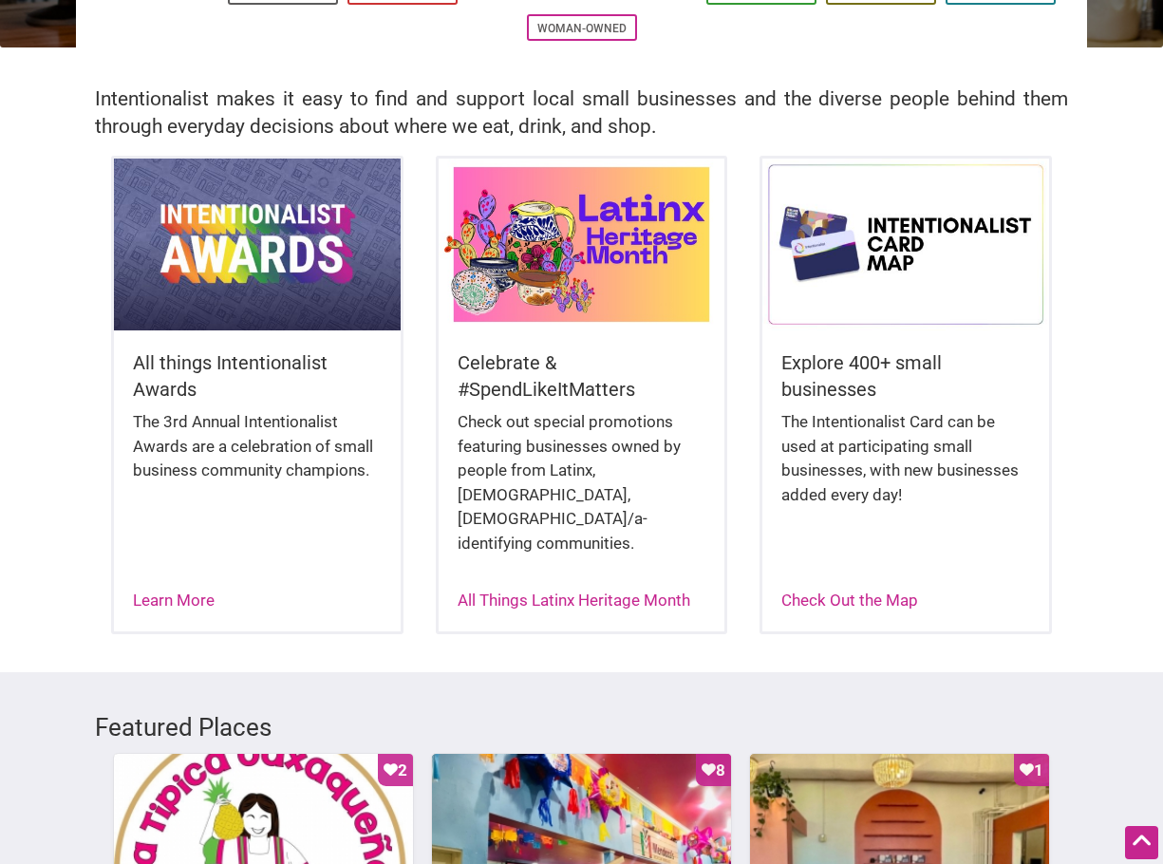 The height and width of the screenshot is (864, 1163). What do you see at coordinates (582, 28) in the screenshot?
I see `a: Woman-Owned` at bounding box center [582, 28].